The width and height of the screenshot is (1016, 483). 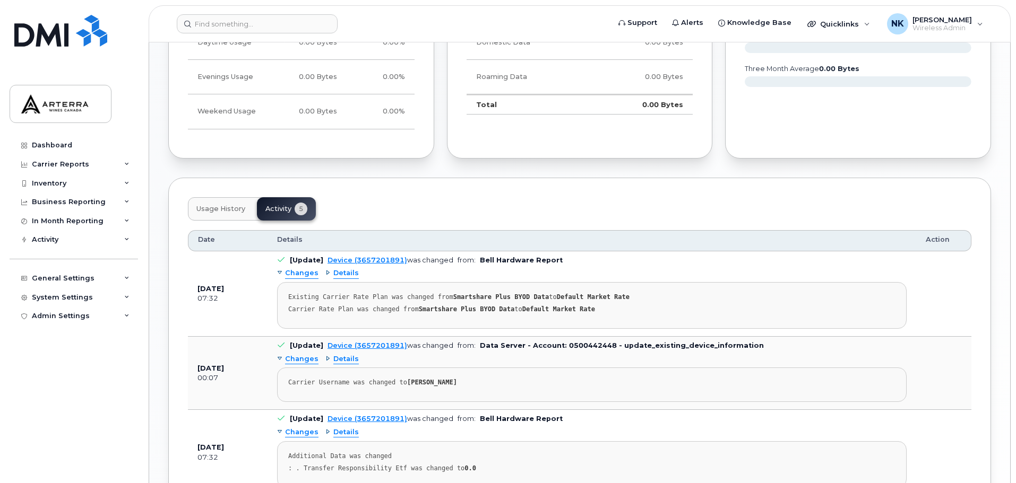 I want to click on span: Alerts, so click(x=692, y=23).